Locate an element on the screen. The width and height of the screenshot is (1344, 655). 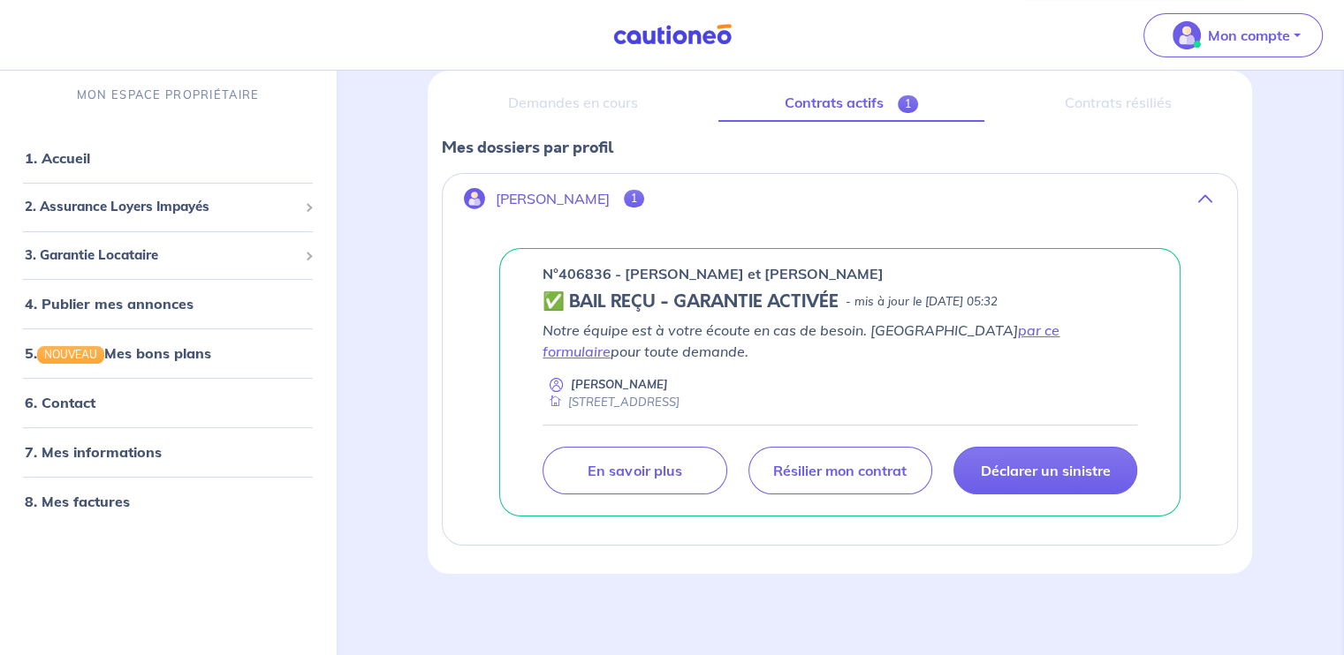
div: 1. Accueil is located at coordinates (168, 158).